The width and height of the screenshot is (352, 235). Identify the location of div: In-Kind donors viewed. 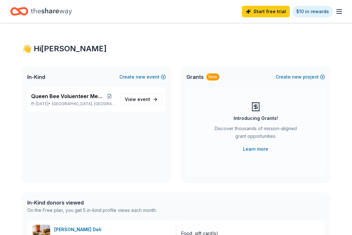
(92, 203).